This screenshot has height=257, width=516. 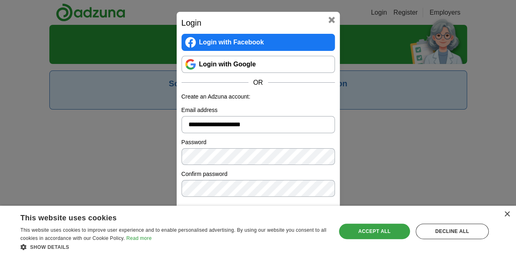 What do you see at coordinates (258, 83) in the screenshot?
I see `span: OR` at bounding box center [258, 83].